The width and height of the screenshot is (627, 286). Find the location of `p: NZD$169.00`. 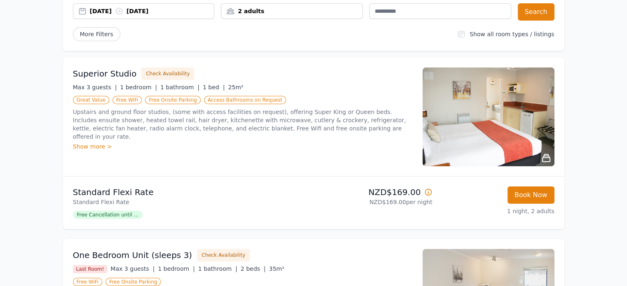

p: NZD$169.00 is located at coordinates (374, 192).